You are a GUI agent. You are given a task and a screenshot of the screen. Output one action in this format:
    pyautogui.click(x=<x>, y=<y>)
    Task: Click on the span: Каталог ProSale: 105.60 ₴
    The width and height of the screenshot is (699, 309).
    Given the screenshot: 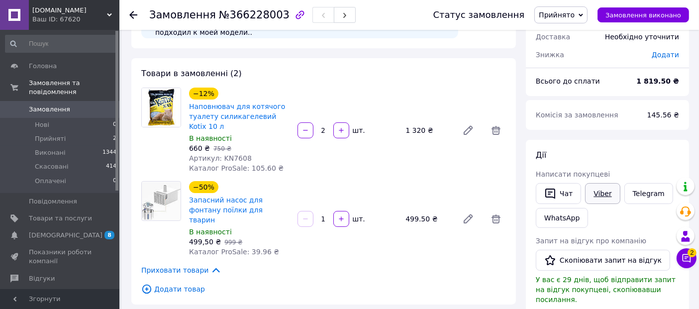 What is the action you would take?
    pyautogui.click(x=236, y=168)
    